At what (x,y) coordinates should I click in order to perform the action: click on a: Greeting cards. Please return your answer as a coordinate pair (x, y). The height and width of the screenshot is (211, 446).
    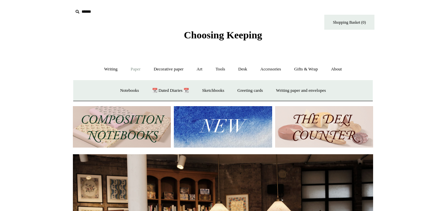
    Looking at the image, I should click on (250, 91).